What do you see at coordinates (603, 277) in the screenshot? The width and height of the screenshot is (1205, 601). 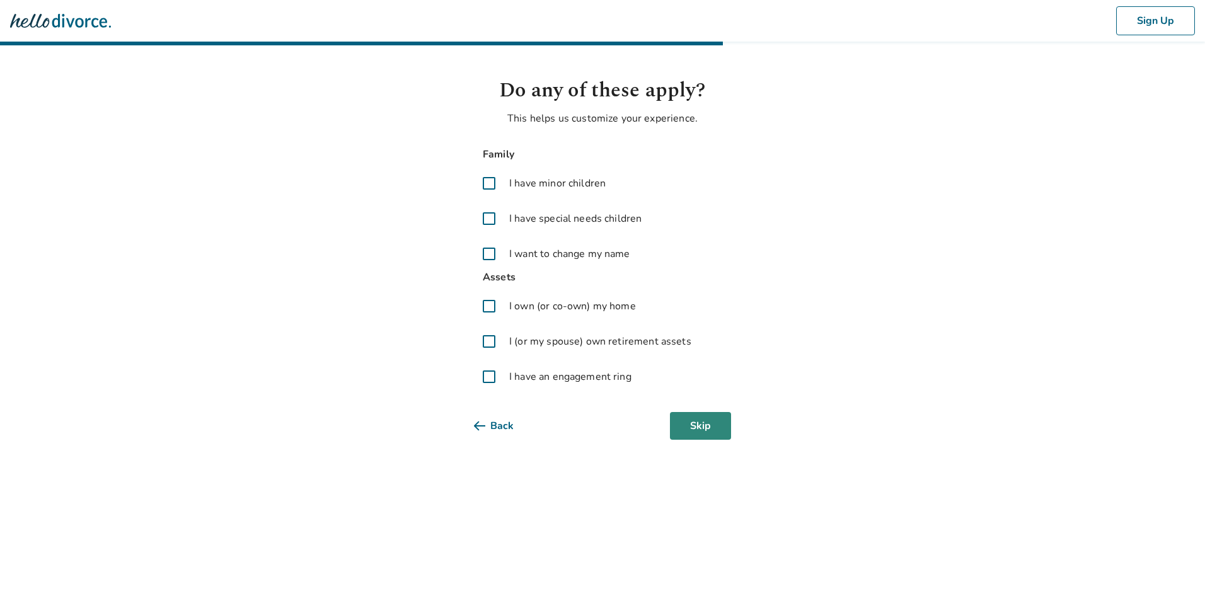 I see `span: Assets` at bounding box center [603, 277].